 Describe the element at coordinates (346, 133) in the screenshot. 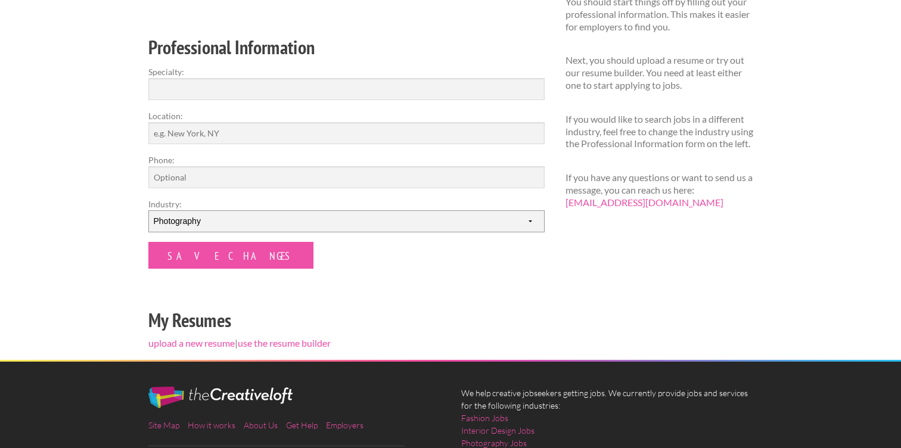

I see `input: e.g. New York, NY` at that location.